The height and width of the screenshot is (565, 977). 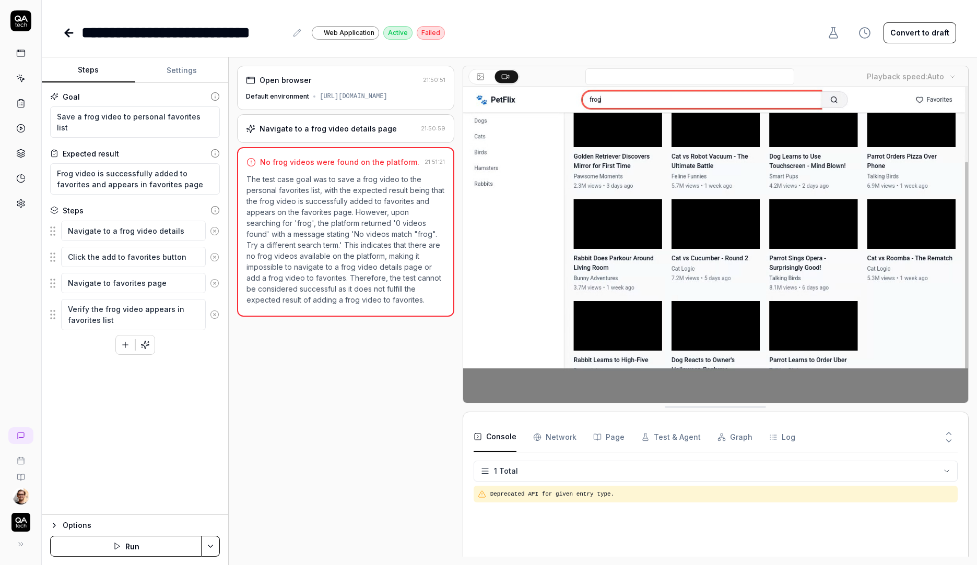 What do you see at coordinates (554, 438) in the screenshot?
I see `button: Network` at bounding box center [554, 438].